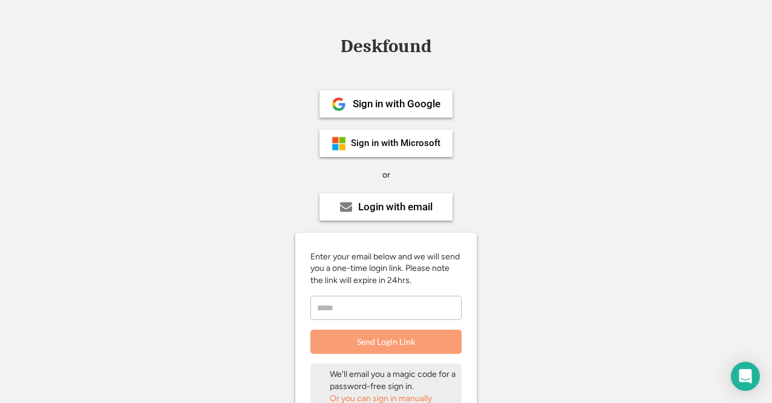 The image size is (772, 403). What do you see at coordinates (386, 341) in the screenshot?
I see `button: Send Login Link` at bounding box center [386, 341].